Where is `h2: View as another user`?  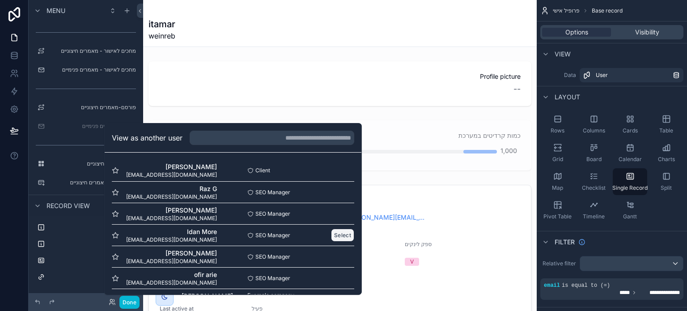 h2: View as another user is located at coordinates (147, 138).